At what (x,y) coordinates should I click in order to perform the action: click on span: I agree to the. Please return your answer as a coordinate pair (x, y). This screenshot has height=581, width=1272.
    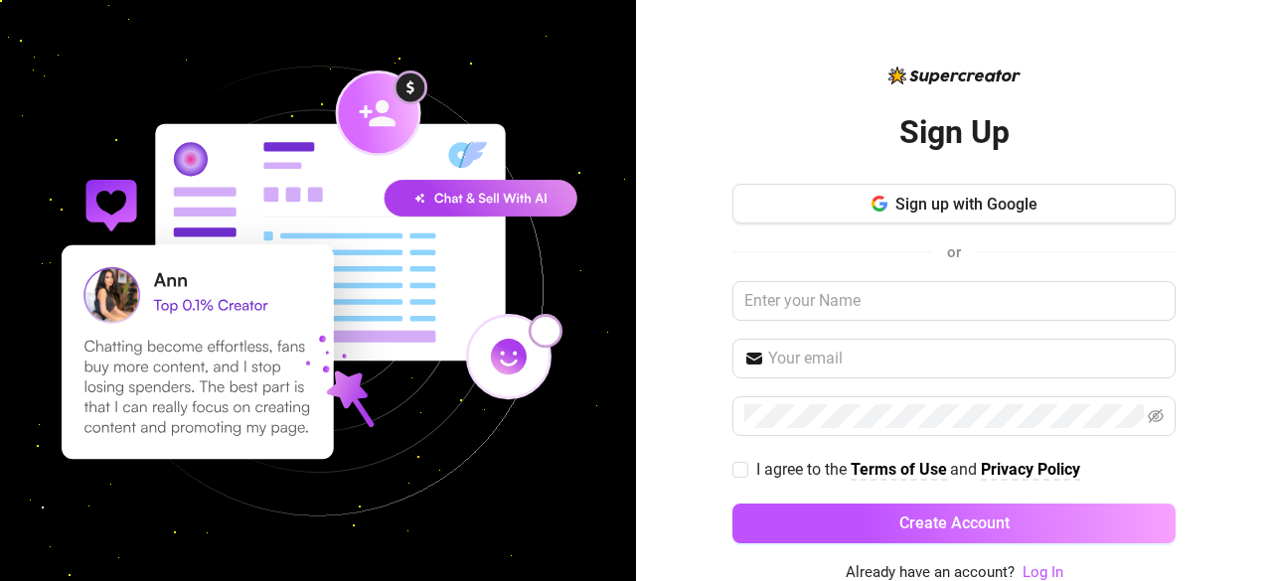
    Looking at the image, I should click on (803, 469).